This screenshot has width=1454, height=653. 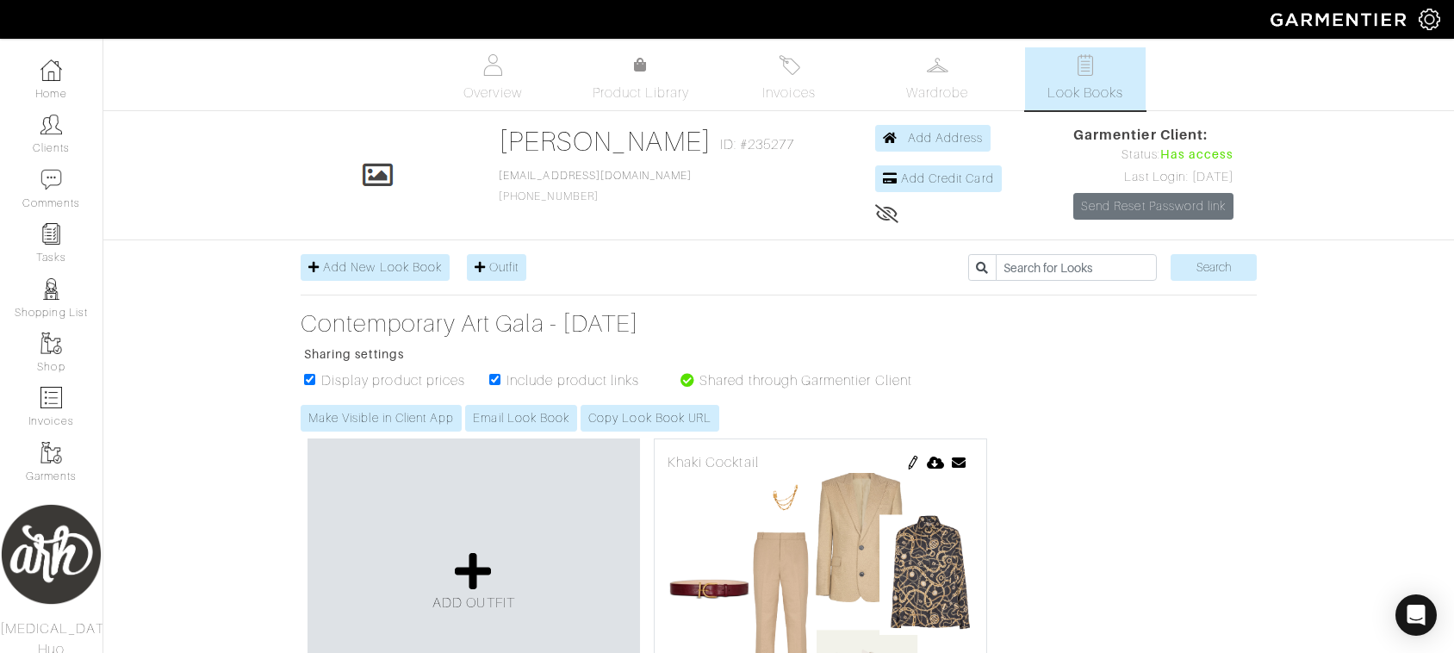 What do you see at coordinates (474, 581) in the screenshot?
I see `a: ADD OUTFIT` at bounding box center [474, 581].